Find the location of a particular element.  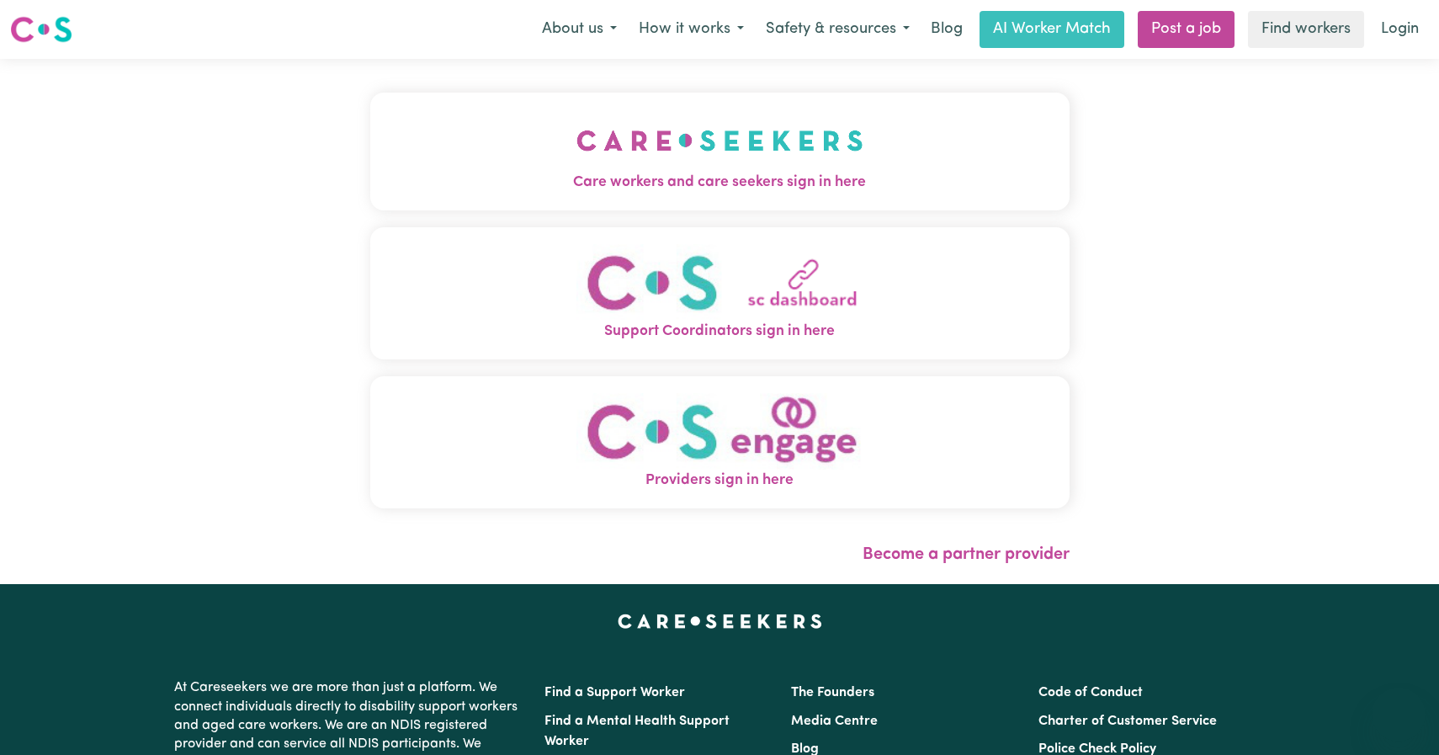

button: How it works is located at coordinates (691, 29).